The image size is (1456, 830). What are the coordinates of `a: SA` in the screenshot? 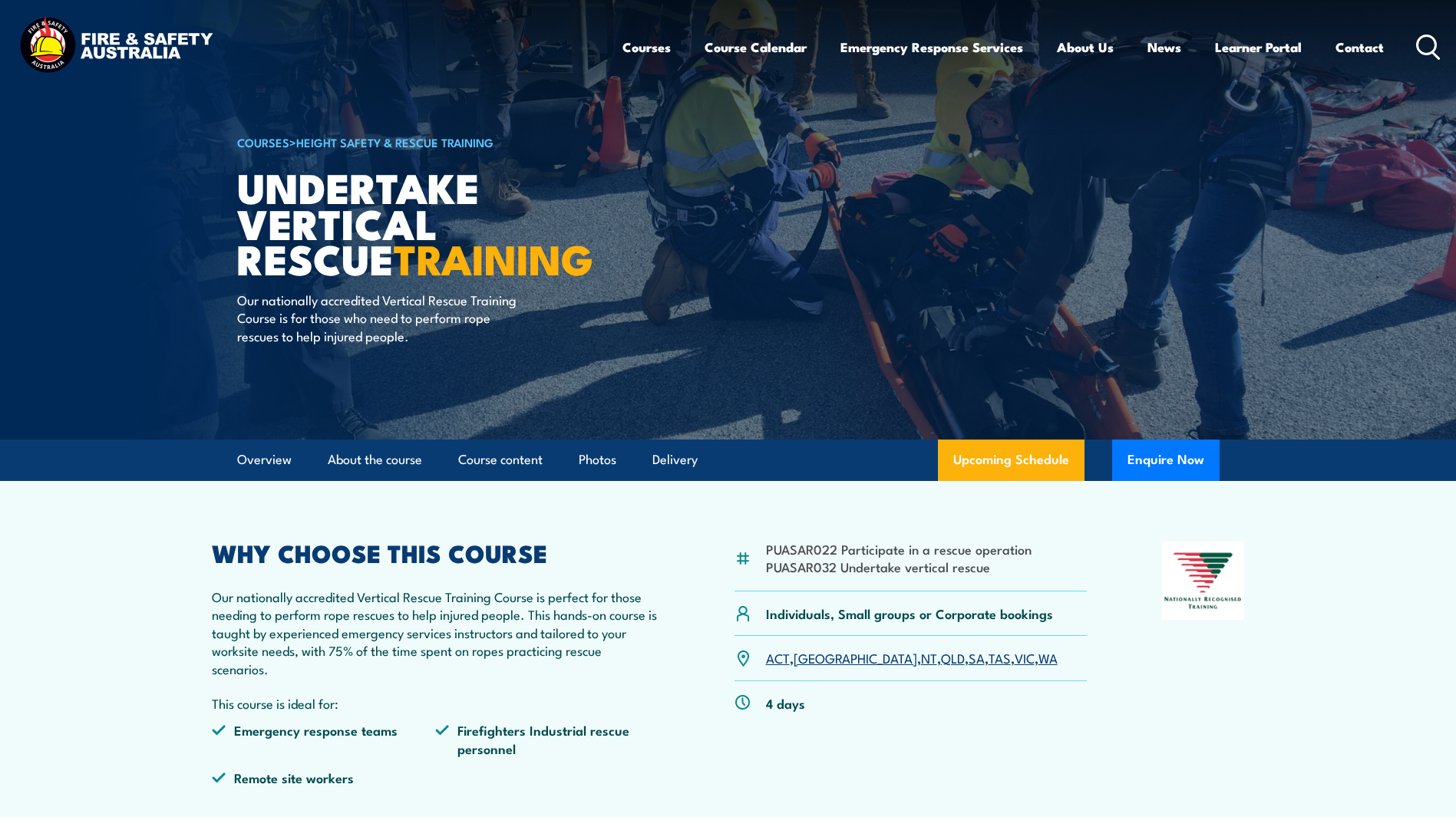 It's located at (976, 658).